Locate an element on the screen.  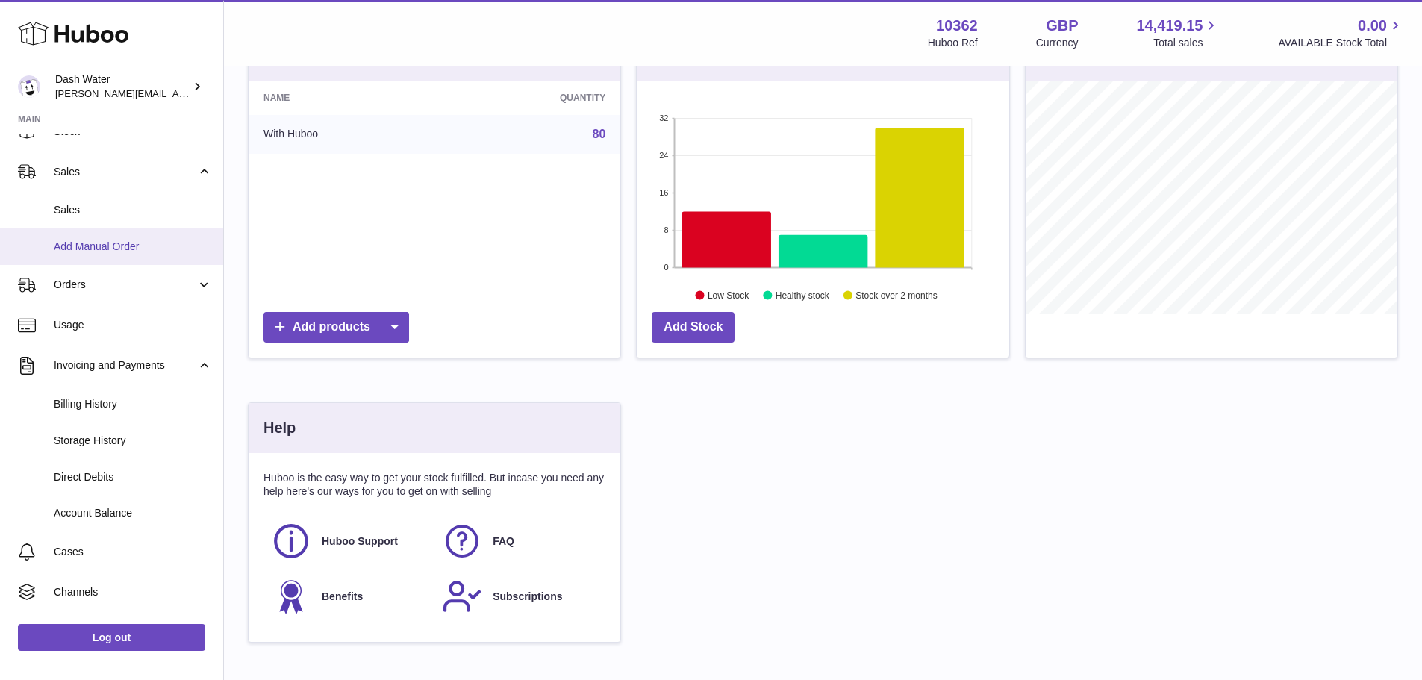
text: Healthy stock is located at coordinates (803, 295).